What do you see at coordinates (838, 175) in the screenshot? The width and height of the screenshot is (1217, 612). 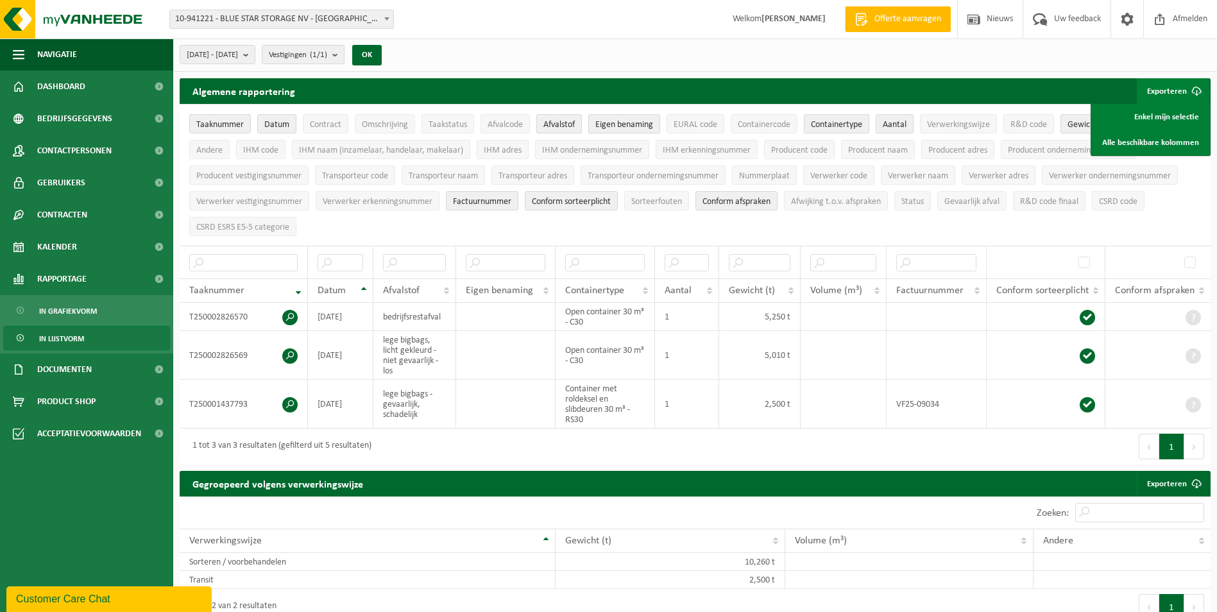 I see `button: Verwerker codeVerwerker code: Activate to sort` at bounding box center [838, 175].